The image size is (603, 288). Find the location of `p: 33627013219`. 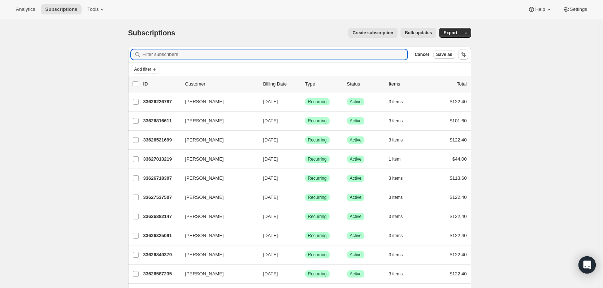

p: 33627013219 is located at coordinates (161, 159).